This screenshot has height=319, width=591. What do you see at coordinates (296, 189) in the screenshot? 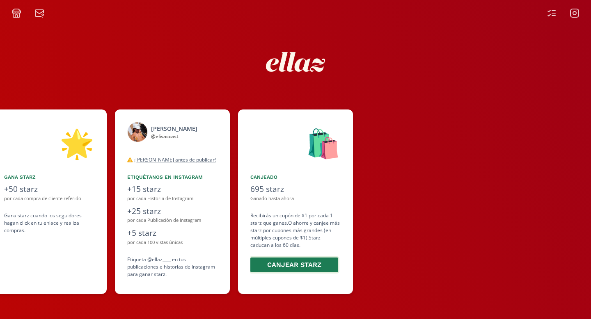
I see `div: 695 starz` at bounding box center [296, 189].